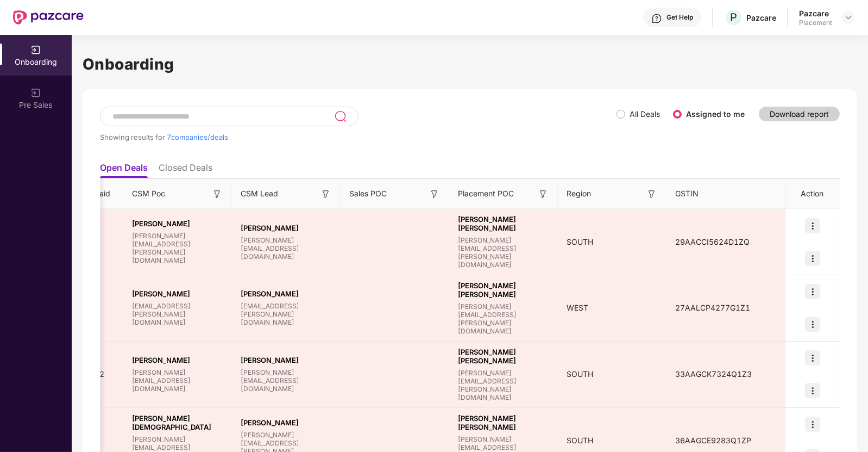 This screenshot has width=868, height=452. Describe the element at coordinates (645, 114) in the screenshot. I see `label: All Deals` at that location.